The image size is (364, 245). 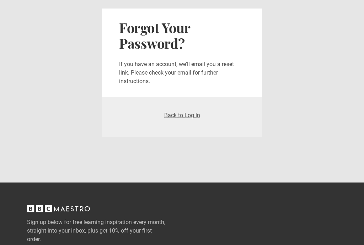 What do you see at coordinates (58, 211) in the screenshot?
I see `a: BBC Maestro, back to top` at bounding box center [58, 211].